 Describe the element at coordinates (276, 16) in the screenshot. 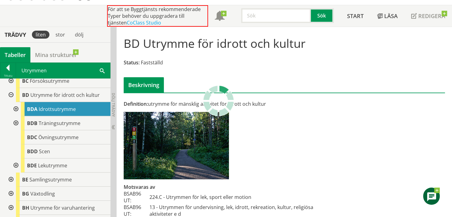

I see `input: Sök` at that location.